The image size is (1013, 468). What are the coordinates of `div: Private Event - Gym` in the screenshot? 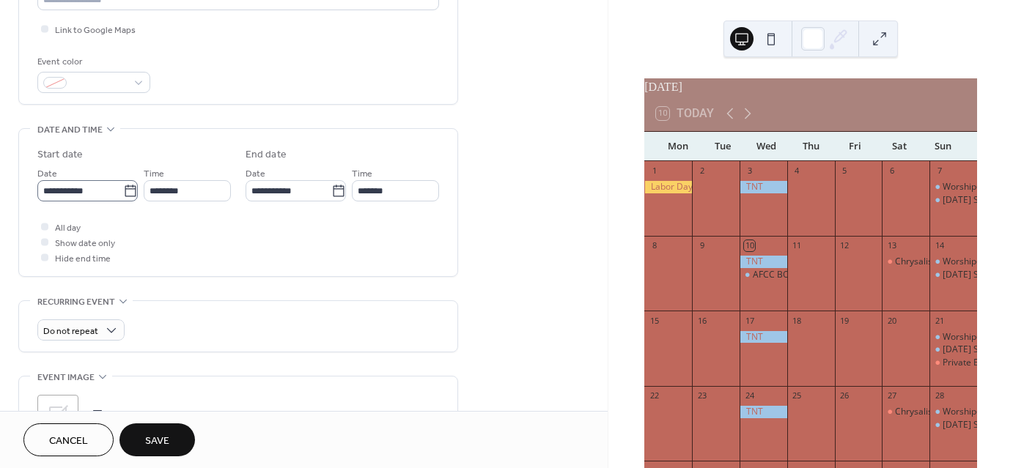 It's located at (953, 363).